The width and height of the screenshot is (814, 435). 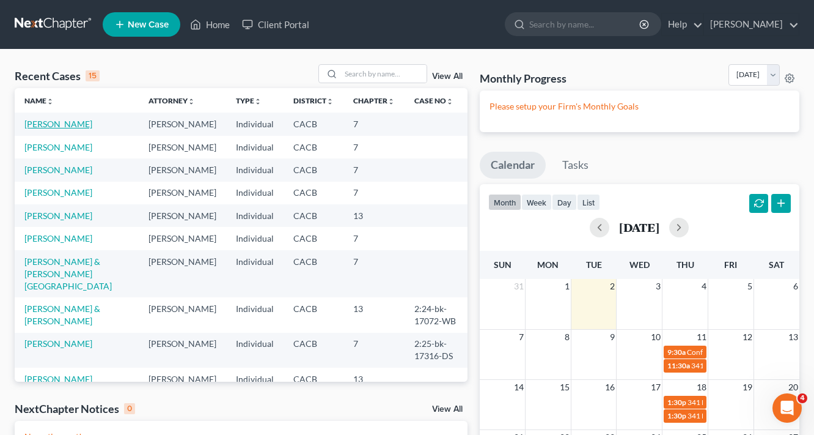 I want to click on span: 9, so click(x=612, y=337).